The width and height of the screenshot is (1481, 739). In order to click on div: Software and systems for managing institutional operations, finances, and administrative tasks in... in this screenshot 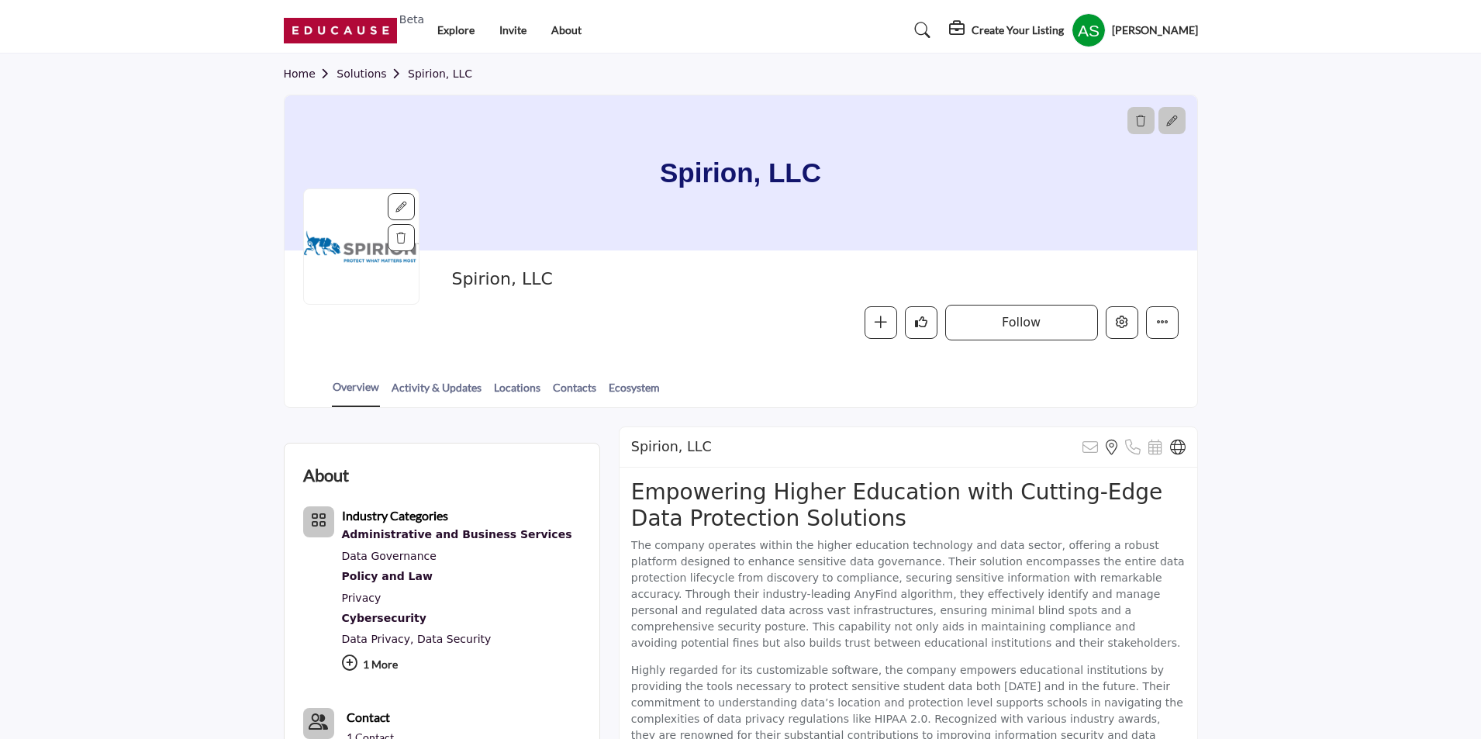, I will do `click(457, 535)`.